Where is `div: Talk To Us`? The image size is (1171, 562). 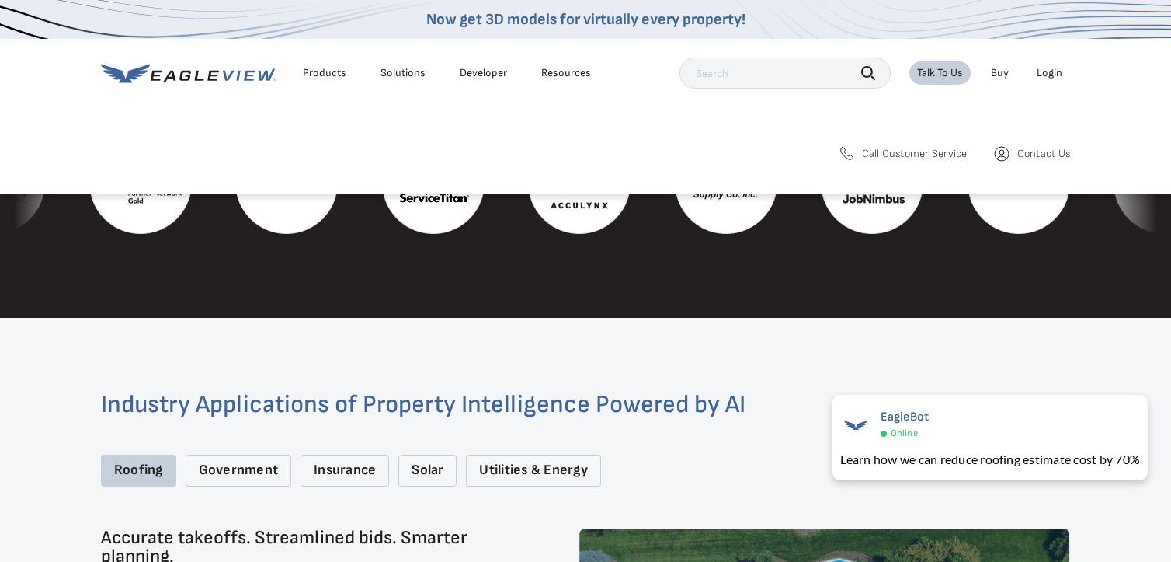
div: Talk To Us is located at coordinates (940, 73).